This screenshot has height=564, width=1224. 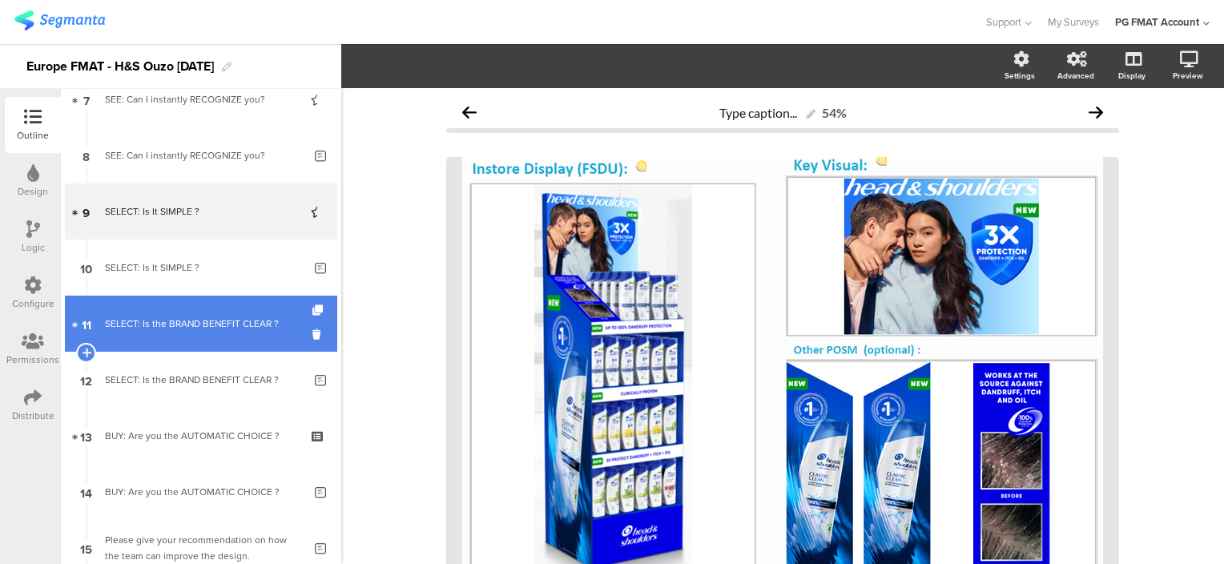 I want to click on div: Please give your recommendation on how the team can improve the design., so click(x=203, y=548).